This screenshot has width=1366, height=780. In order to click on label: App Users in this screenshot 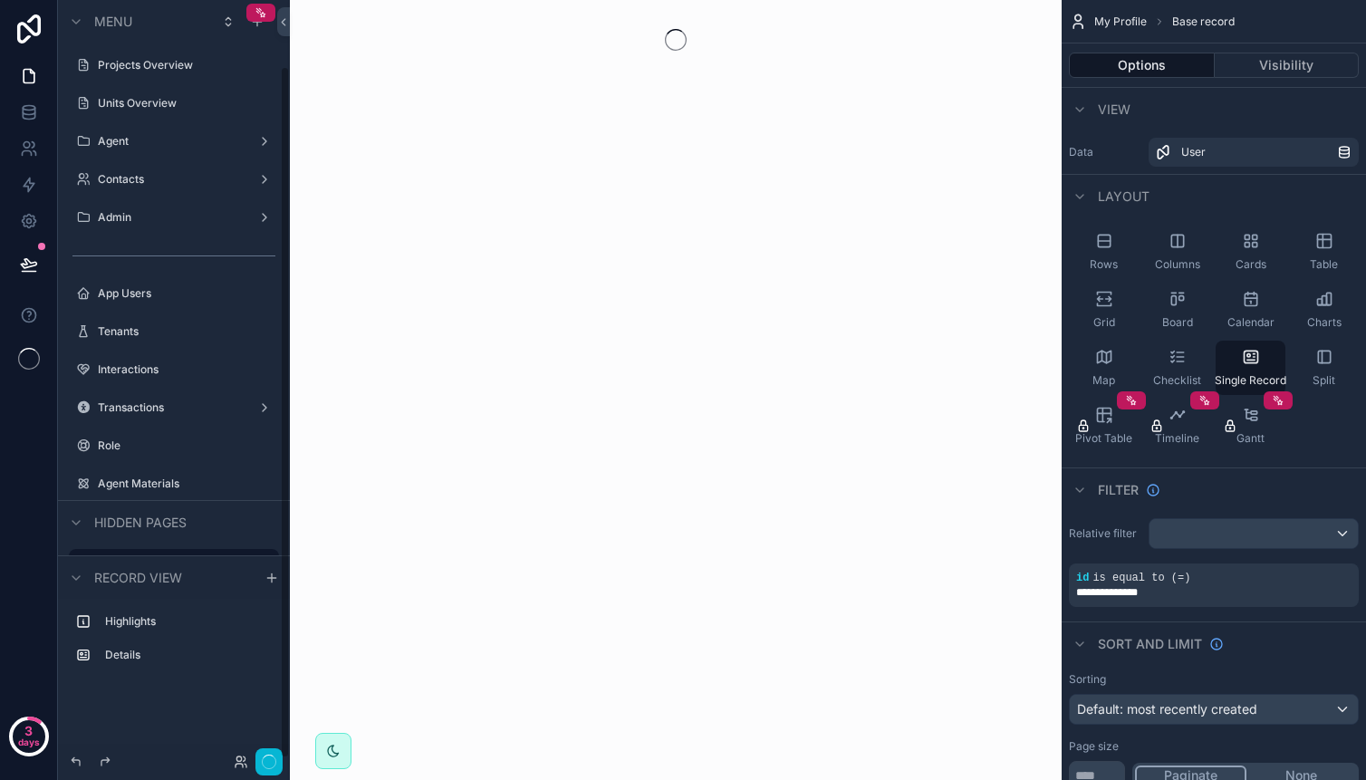, I will do `click(187, 294)`.